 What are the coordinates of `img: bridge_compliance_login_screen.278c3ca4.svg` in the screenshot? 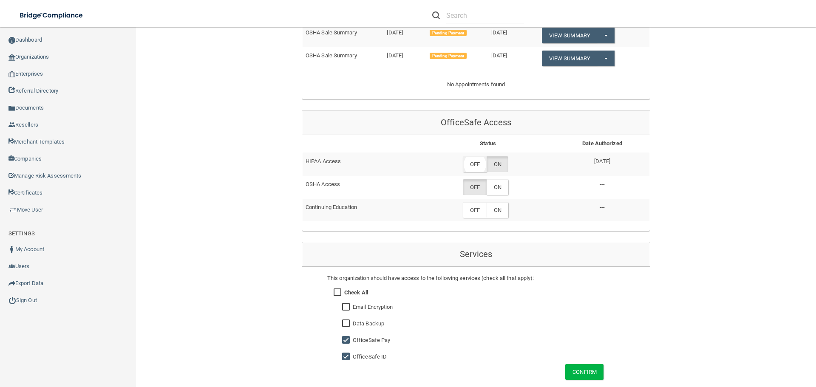 It's located at (52, 15).